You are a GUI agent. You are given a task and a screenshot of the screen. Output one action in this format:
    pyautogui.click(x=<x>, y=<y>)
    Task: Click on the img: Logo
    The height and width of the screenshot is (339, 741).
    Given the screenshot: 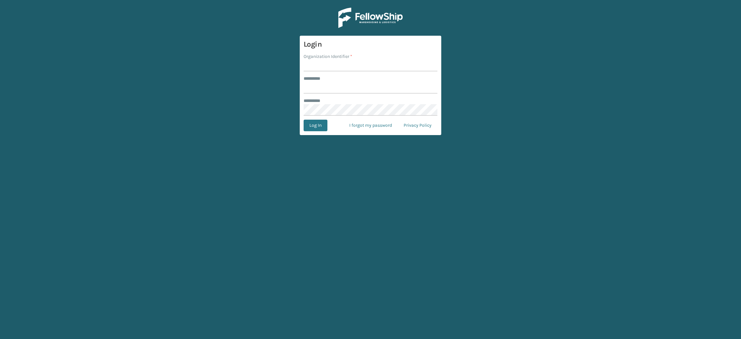 What is the action you would take?
    pyautogui.click(x=371, y=18)
    